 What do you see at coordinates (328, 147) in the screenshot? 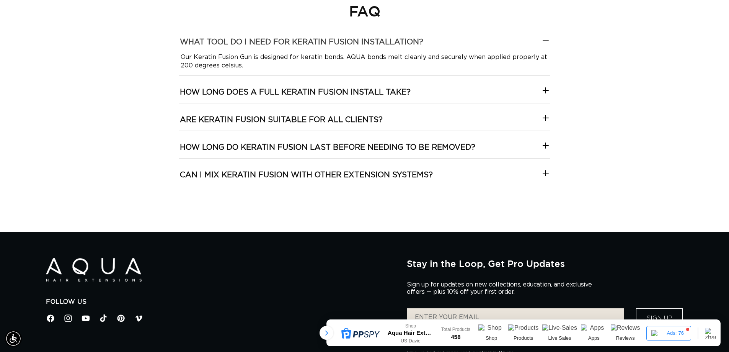
I see `h3: How long do keratin fusion last before needing to be removed?` at bounding box center [328, 147].